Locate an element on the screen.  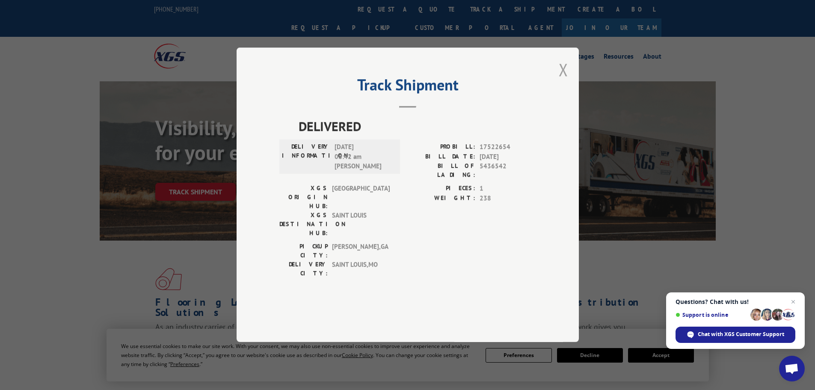
span: SAINT LOUIS , MO is located at coordinates (360, 269).